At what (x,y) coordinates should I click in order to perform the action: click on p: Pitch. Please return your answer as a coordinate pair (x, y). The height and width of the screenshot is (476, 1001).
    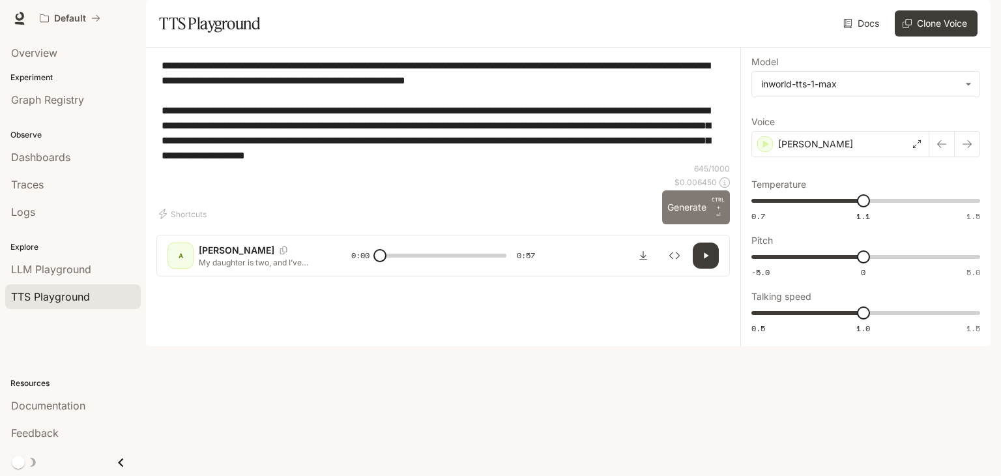
    Looking at the image, I should click on (762, 241).